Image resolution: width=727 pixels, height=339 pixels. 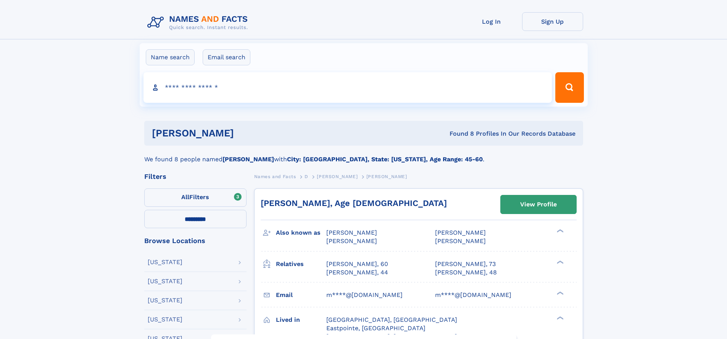 What do you see at coordinates (301, 295) in the screenshot?
I see `h3: Email` at bounding box center [301, 295].